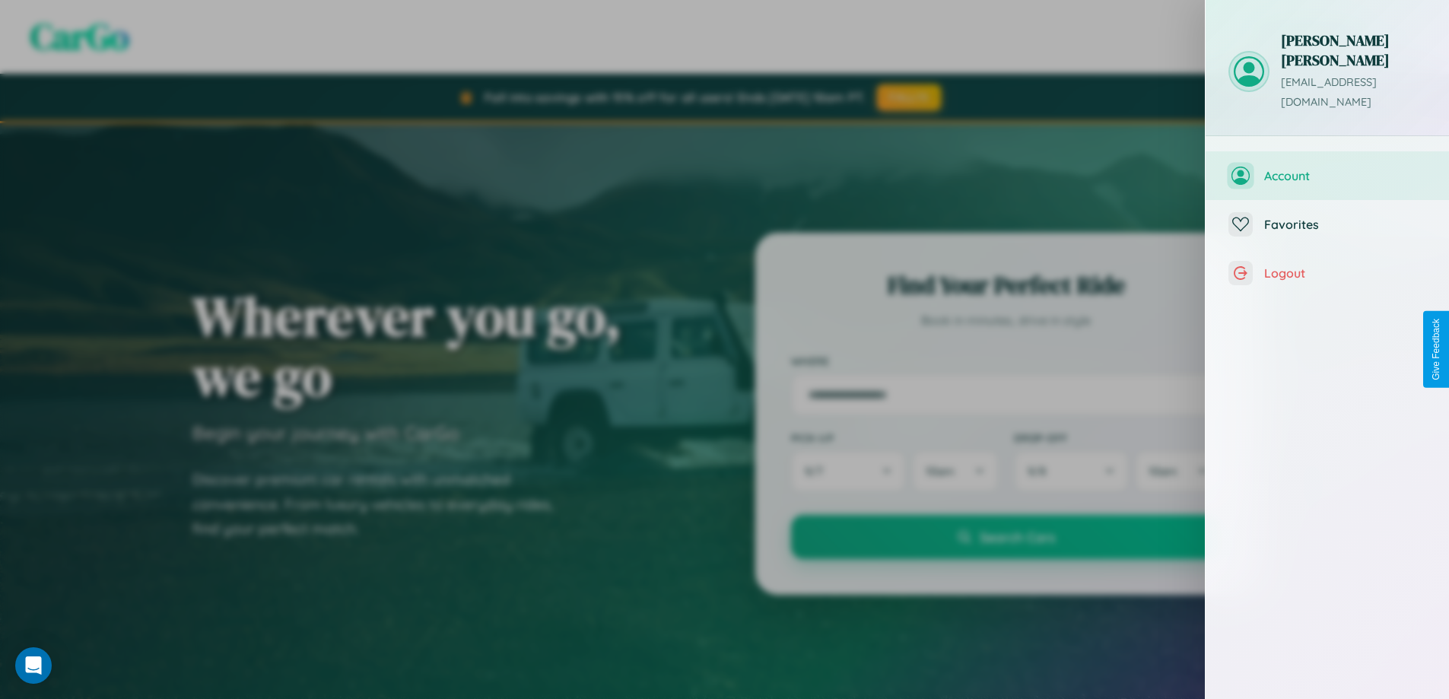 The image size is (1449, 699). Describe the element at coordinates (1327, 273) in the screenshot. I see `button: Logout` at that location.